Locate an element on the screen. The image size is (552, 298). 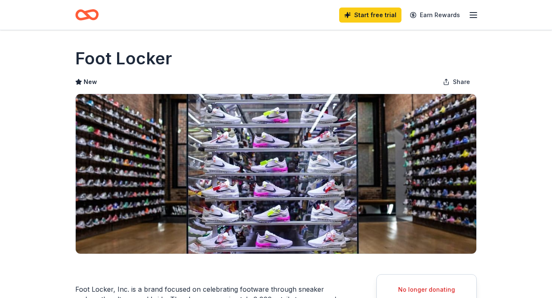
a: Home is located at coordinates (87, 15).